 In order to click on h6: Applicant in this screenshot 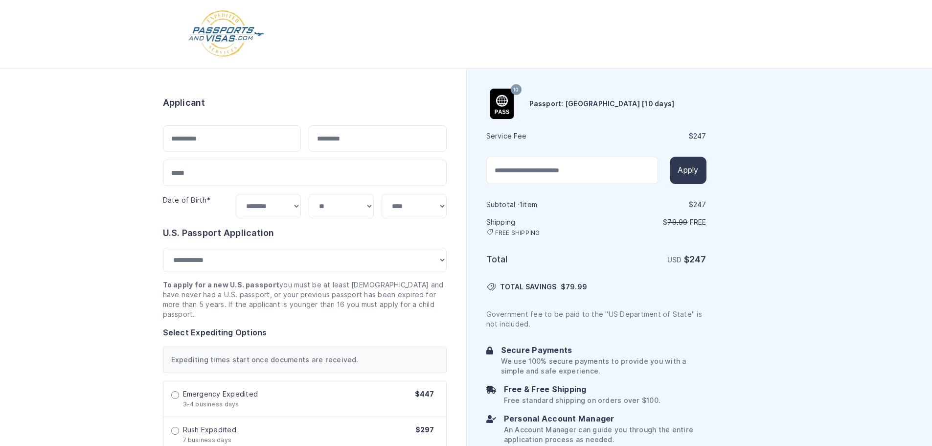, I will do `click(184, 103)`.